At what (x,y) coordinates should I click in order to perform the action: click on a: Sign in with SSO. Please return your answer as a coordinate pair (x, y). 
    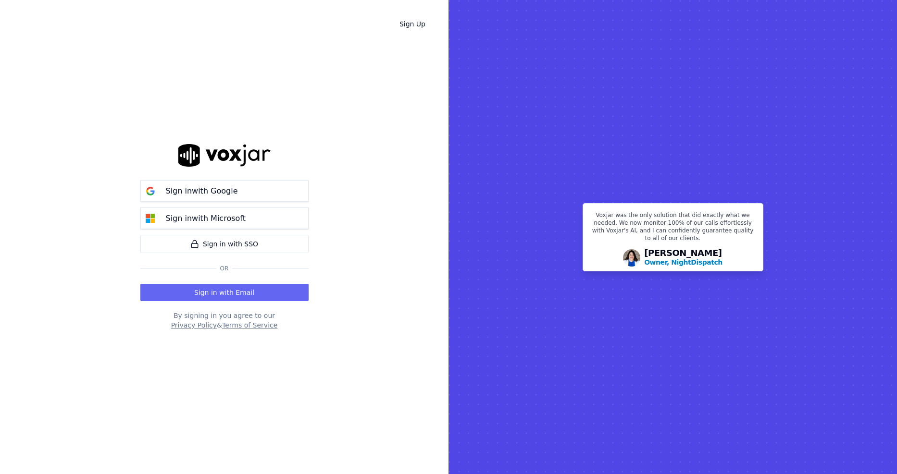
    Looking at the image, I should click on (224, 244).